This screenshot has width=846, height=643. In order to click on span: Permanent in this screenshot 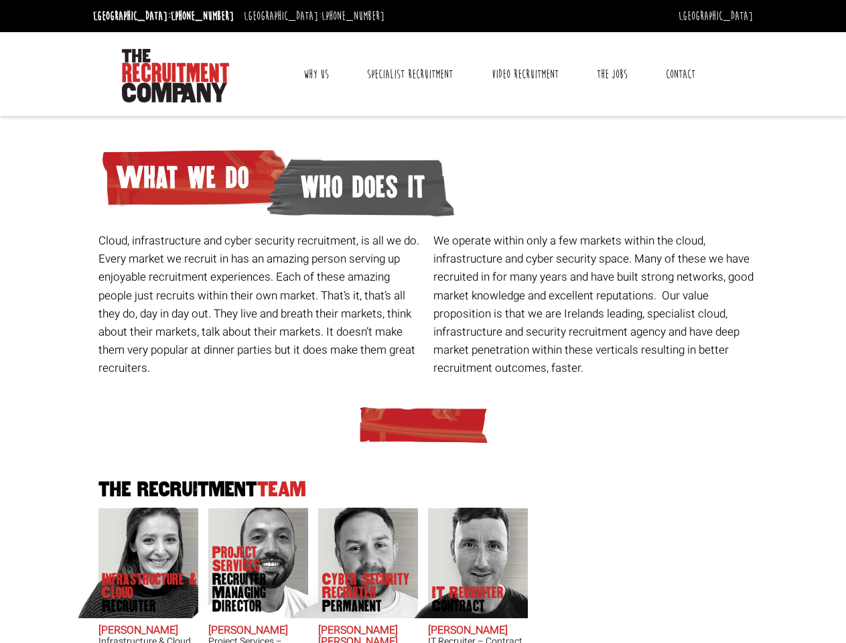, I will do `click(370, 606)`.